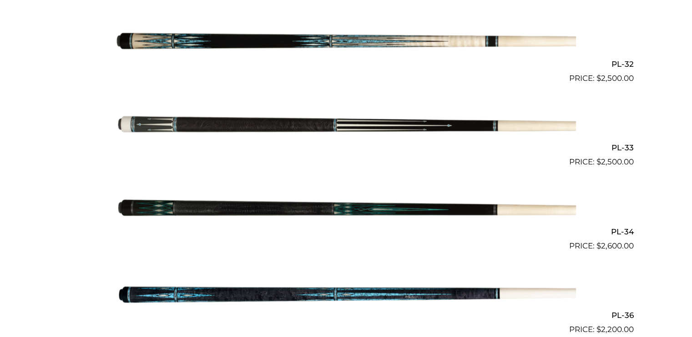 The height and width of the screenshot is (337, 692). What do you see at coordinates (346, 296) in the screenshot?
I see `a: PL-36 $2,200.00` at bounding box center [346, 296].